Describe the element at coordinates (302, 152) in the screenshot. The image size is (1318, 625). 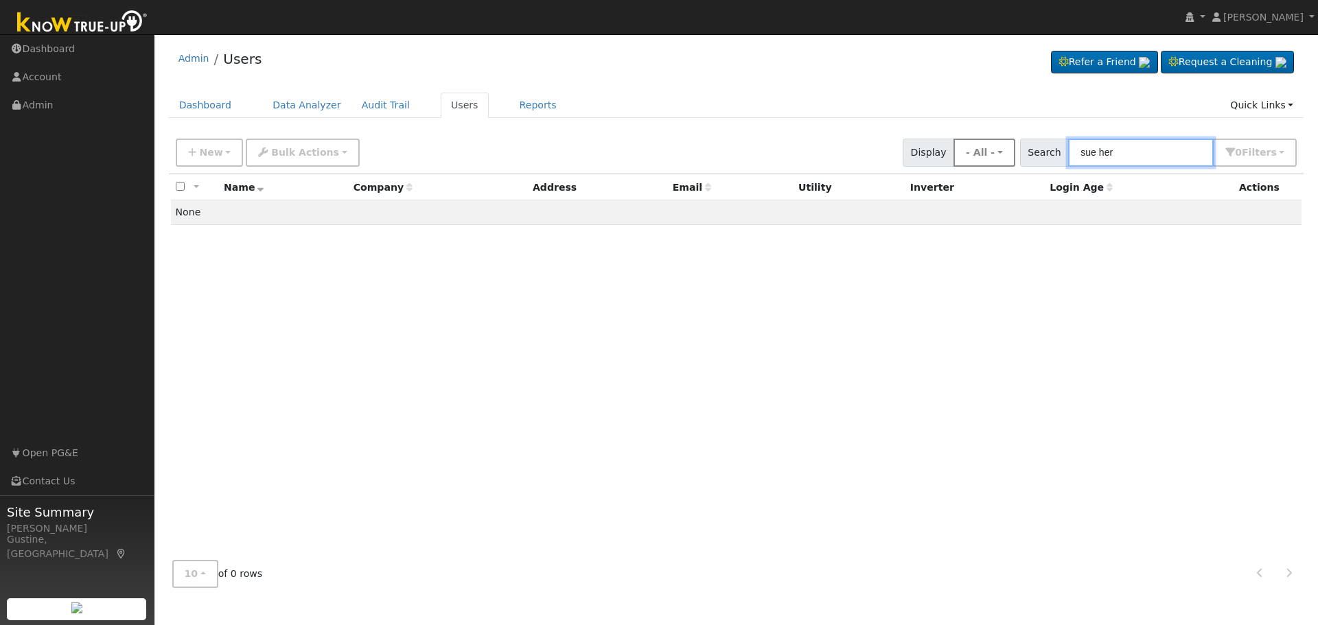
I see `button: Bulk Actions` at that location.